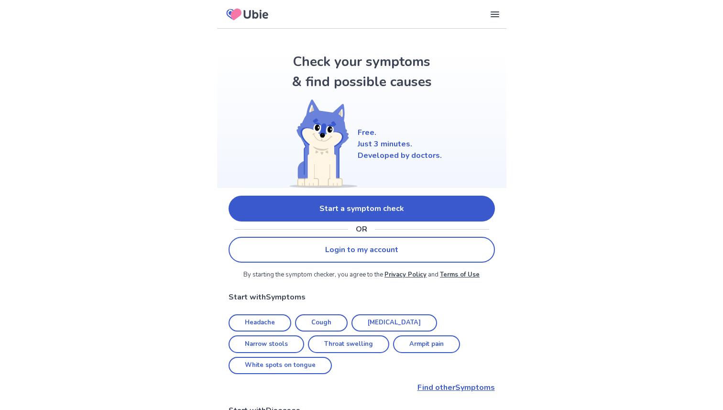 The height and width of the screenshot is (410, 723). I want to click on a: Throat swelling, so click(349, 344).